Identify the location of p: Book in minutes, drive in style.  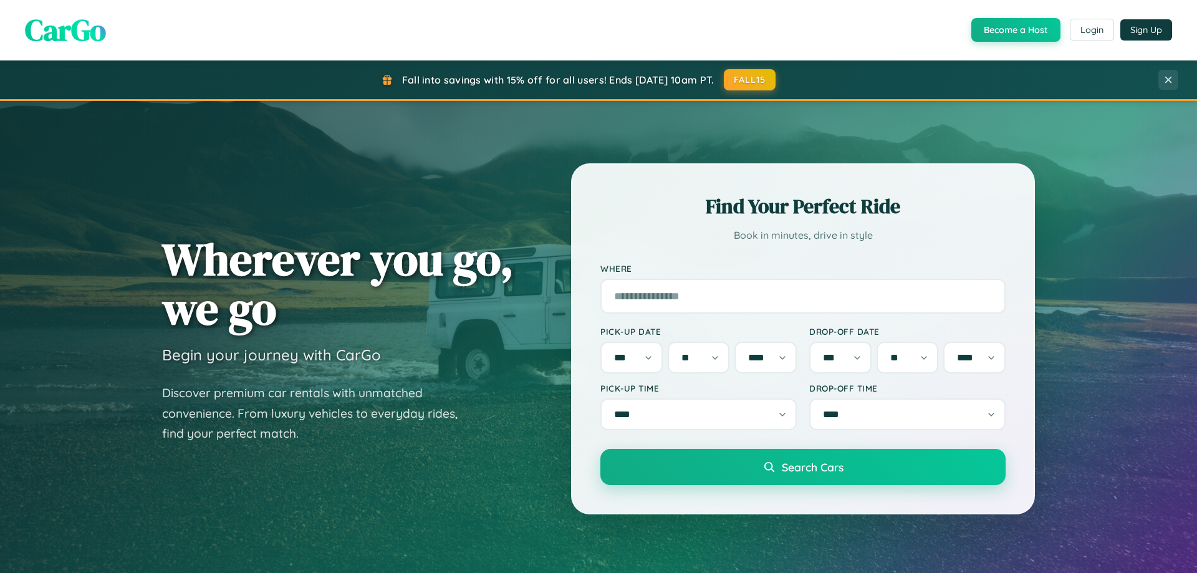
(803, 235).